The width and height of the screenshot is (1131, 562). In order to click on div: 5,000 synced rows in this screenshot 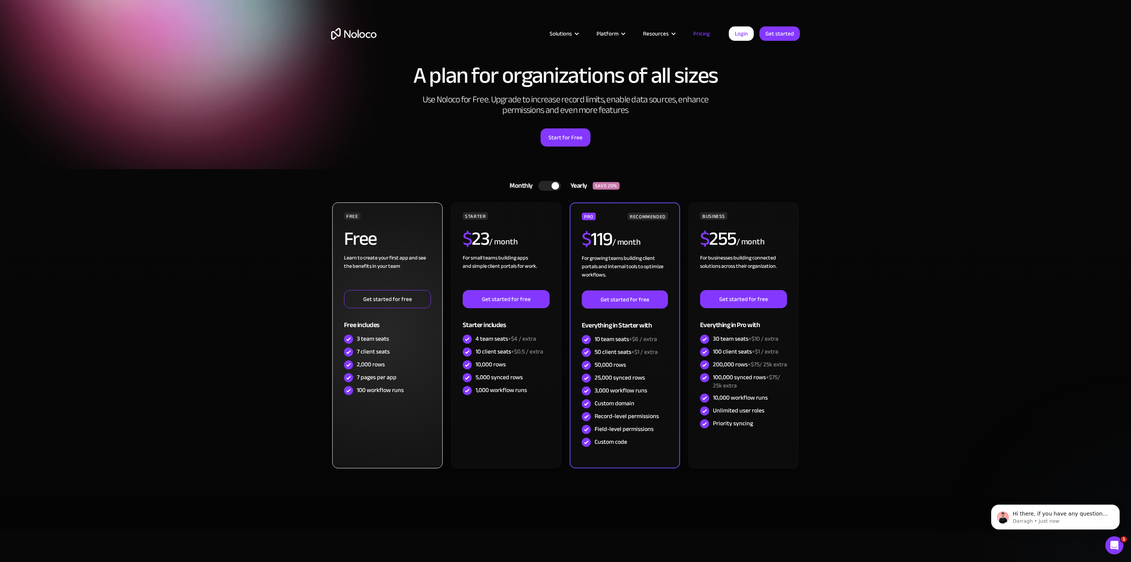, I will do `click(499, 378)`.